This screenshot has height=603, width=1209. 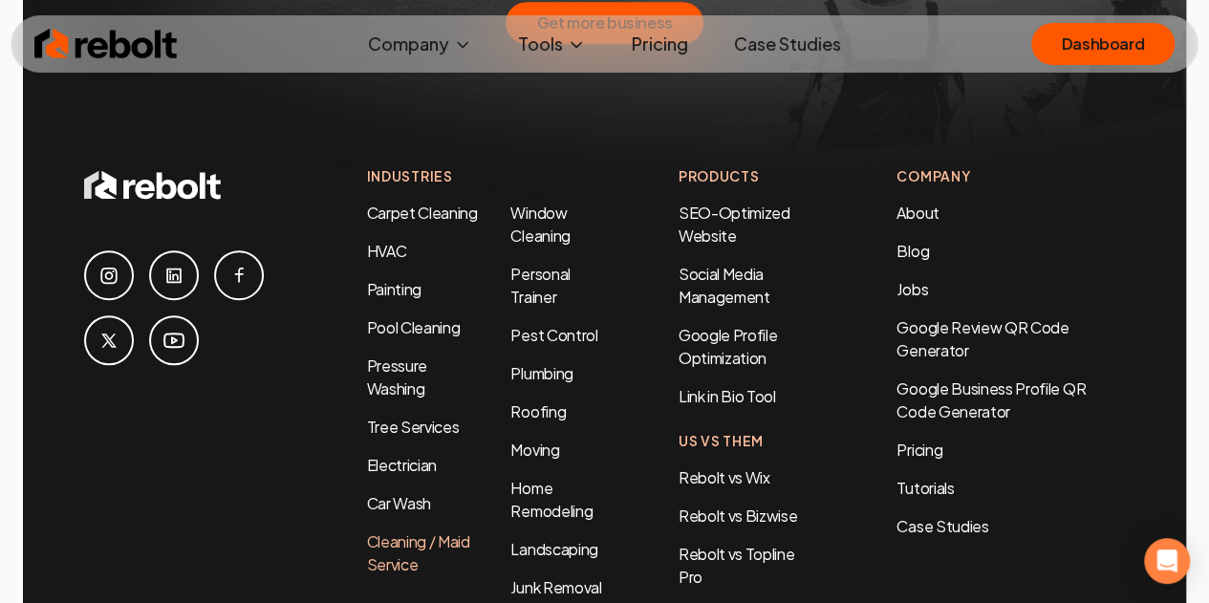 What do you see at coordinates (912, 289) in the screenshot?
I see `a: Jobs` at bounding box center [912, 289].